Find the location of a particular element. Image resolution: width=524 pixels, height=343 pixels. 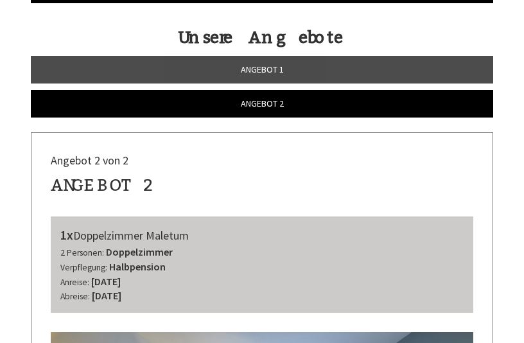

span: Angebot 1 is located at coordinates (262, 69).